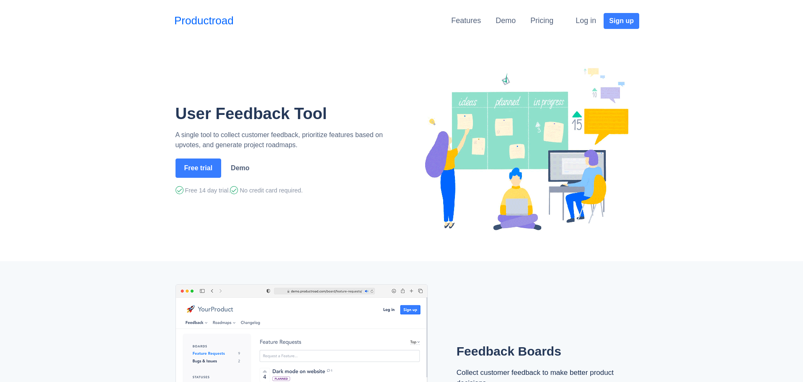 Image resolution: width=803 pixels, height=382 pixels. Describe the element at coordinates (621, 21) in the screenshot. I see `button: Sign up` at that location.